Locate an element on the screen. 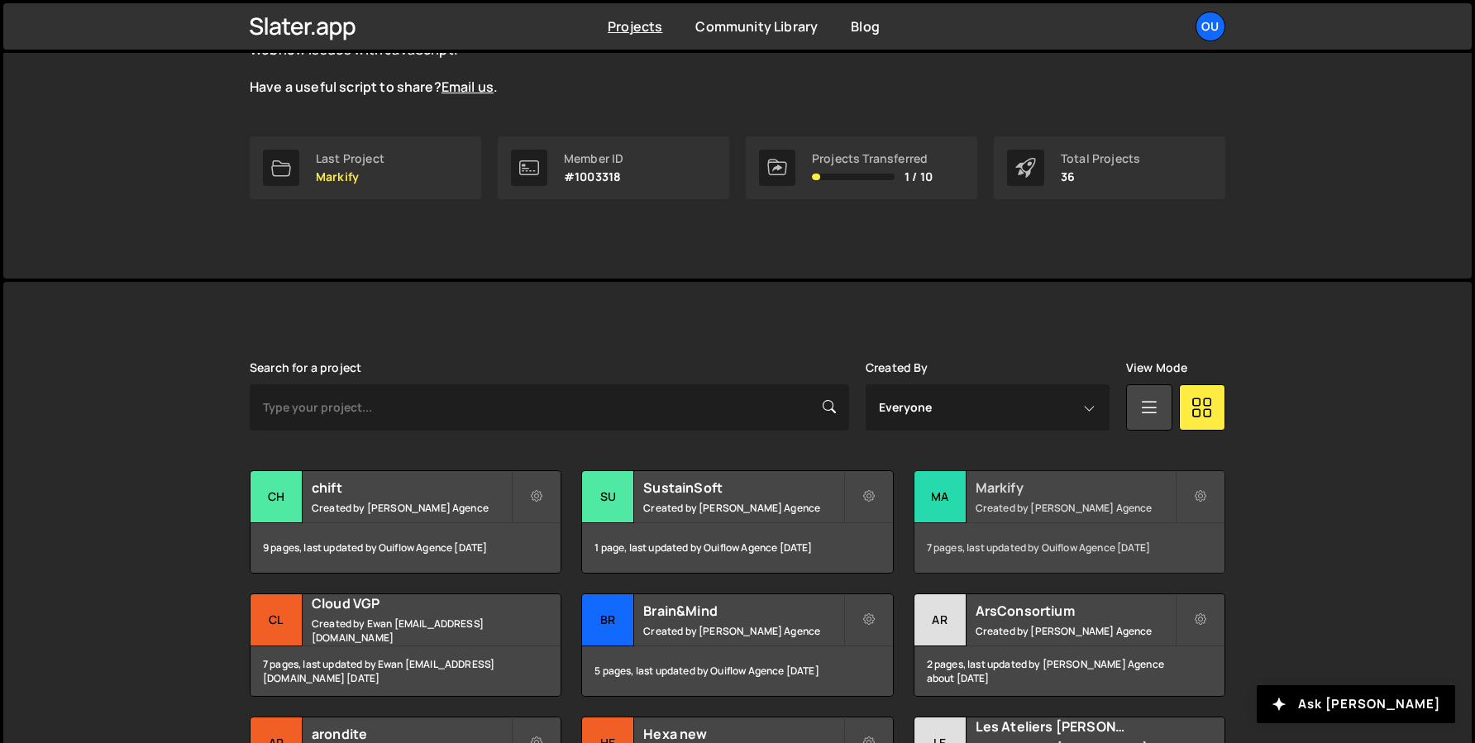 The image size is (1475, 743). div: Ou is located at coordinates (1211, 26).